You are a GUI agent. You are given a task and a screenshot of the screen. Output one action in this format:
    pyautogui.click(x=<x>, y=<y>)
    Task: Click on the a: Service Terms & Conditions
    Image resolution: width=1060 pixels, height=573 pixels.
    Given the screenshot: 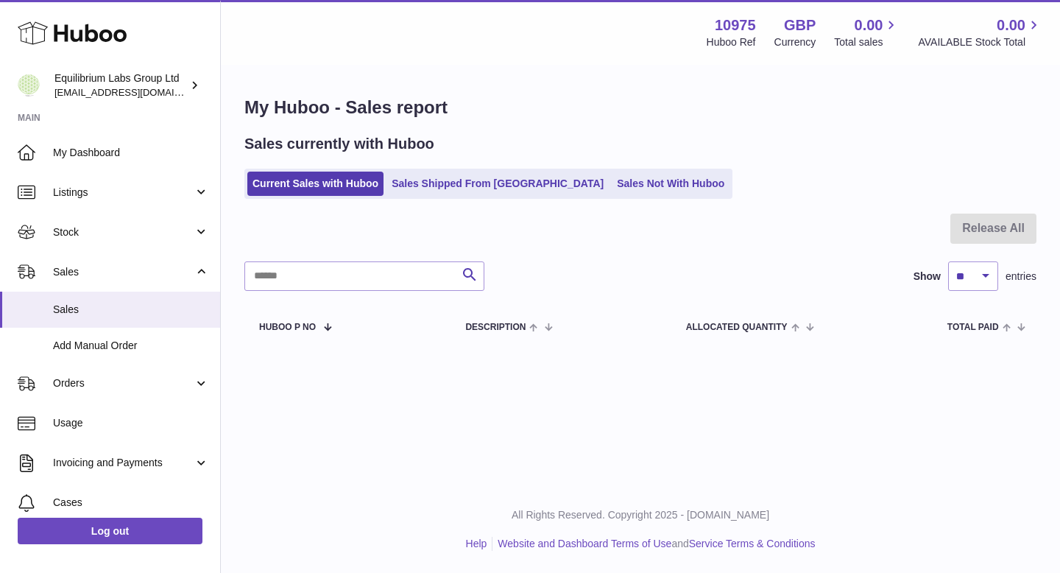 What is the action you would take?
    pyautogui.click(x=752, y=543)
    